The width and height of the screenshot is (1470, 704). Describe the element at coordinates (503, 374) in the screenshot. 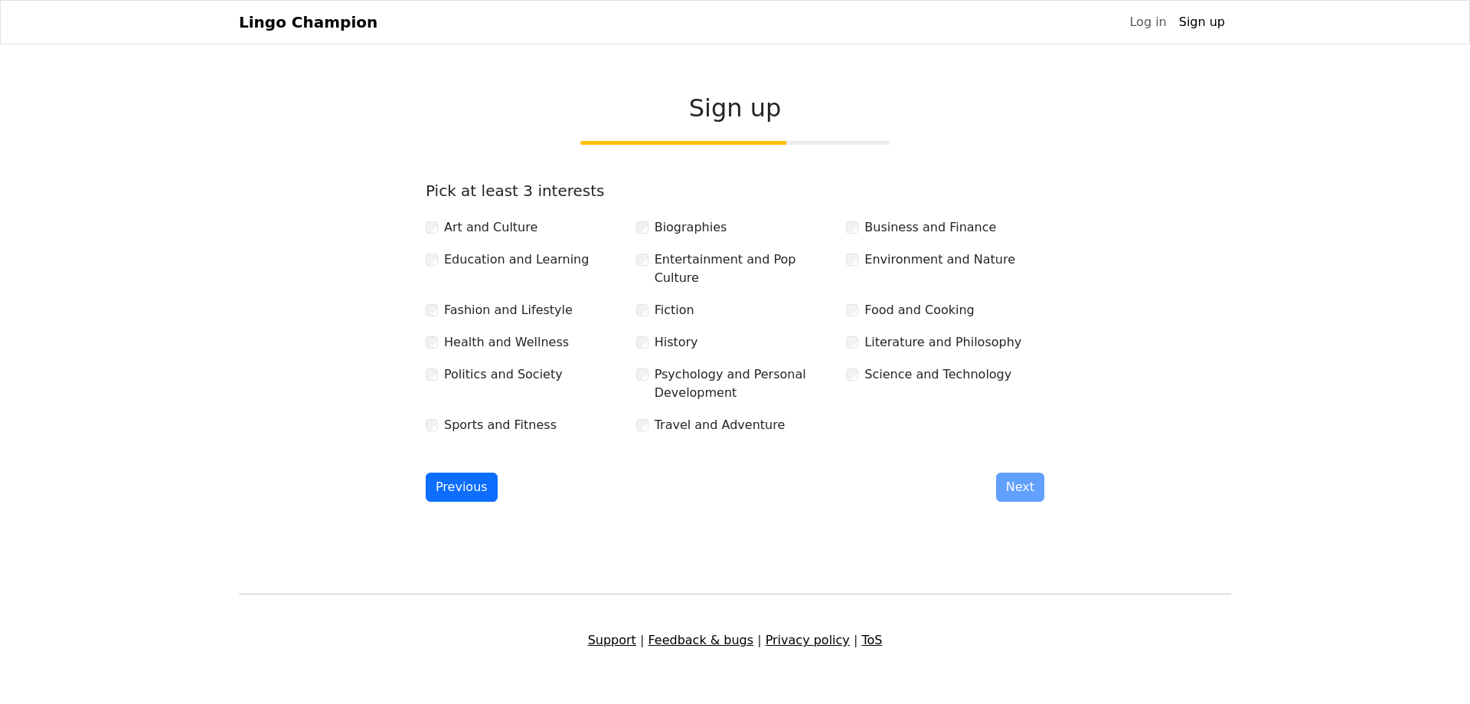

I see `label: Politics and Society` at that location.